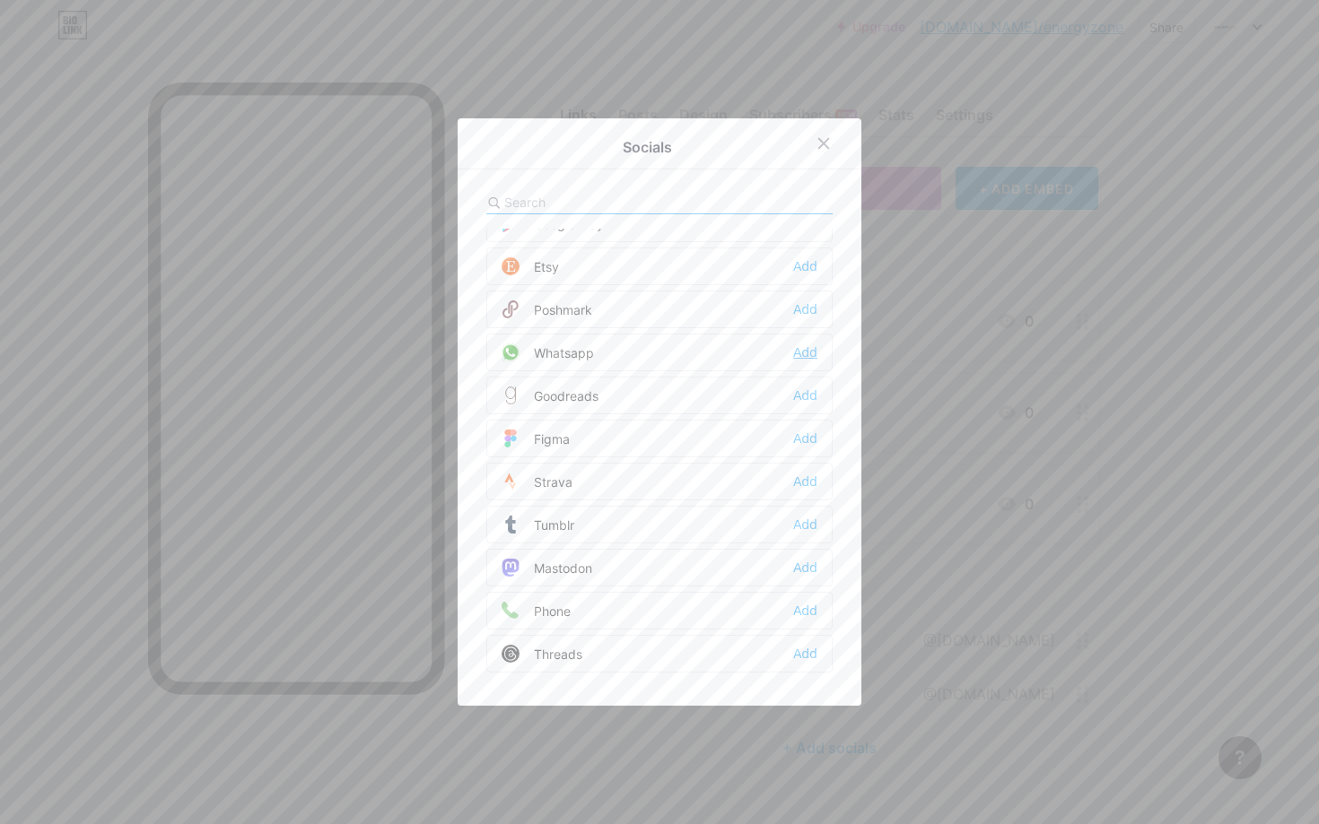  I want to click on div: Socials, so click(647, 147).